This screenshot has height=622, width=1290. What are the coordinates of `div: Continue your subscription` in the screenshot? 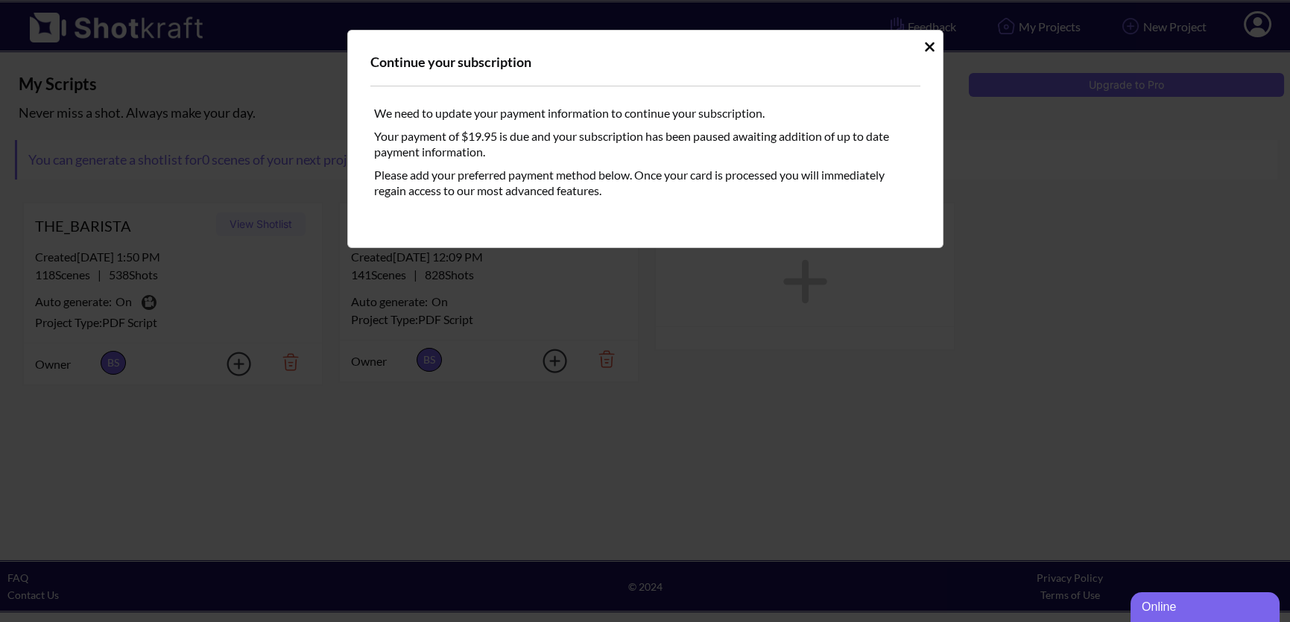 It's located at (645, 62).